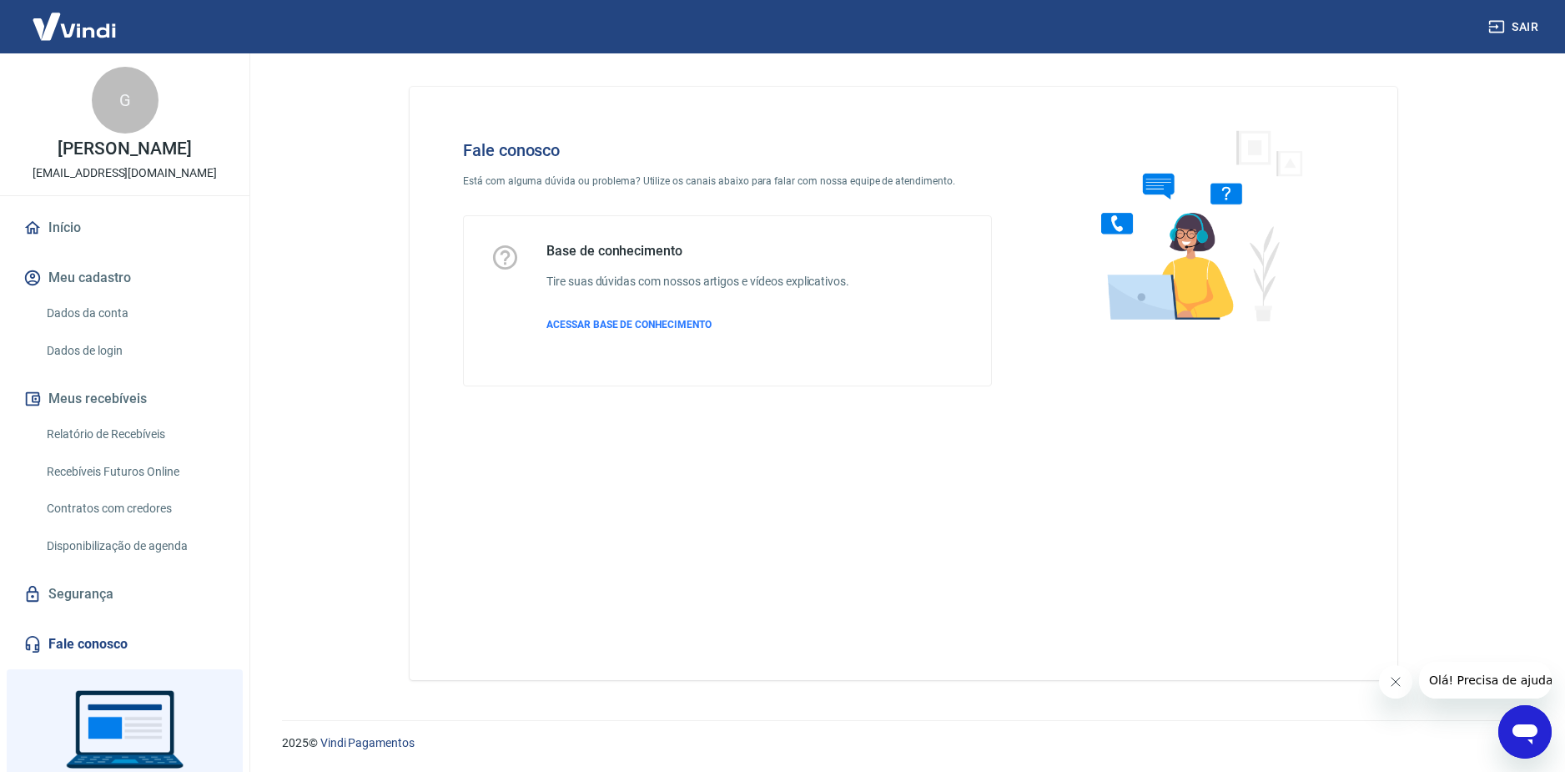 This screenshot has height=772, width=1565. I want to click on h6: Tire suas dúvidas com nossos artigos e vídeos explicativos., so click(697, 281).